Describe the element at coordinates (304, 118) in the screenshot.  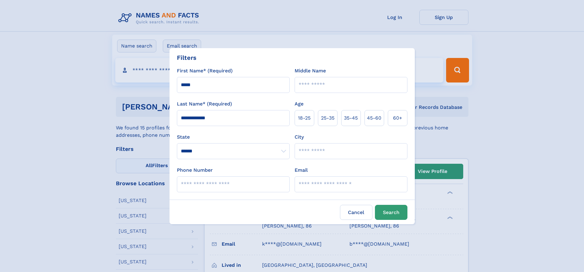
I see `span: 18‑25` at that location.